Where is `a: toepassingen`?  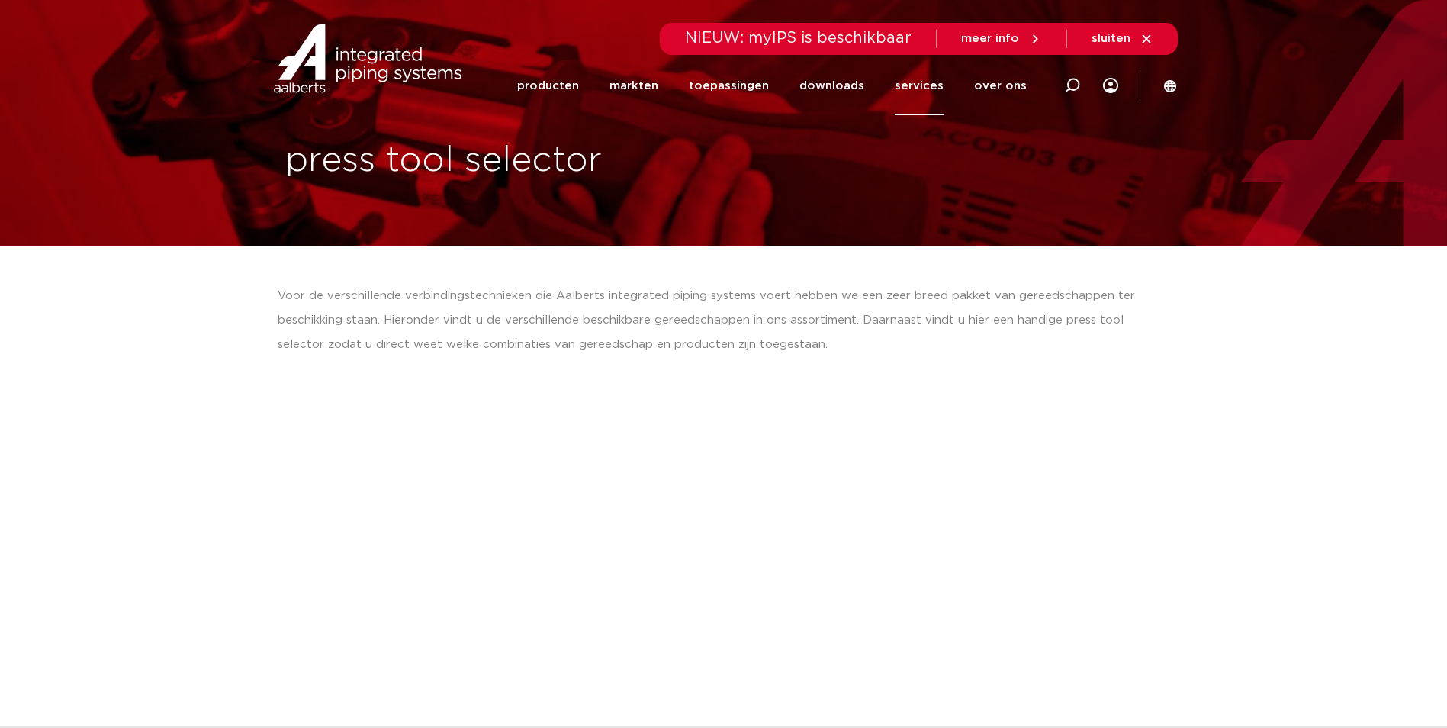
a: toepassingen is located at coordinates (729, 85).